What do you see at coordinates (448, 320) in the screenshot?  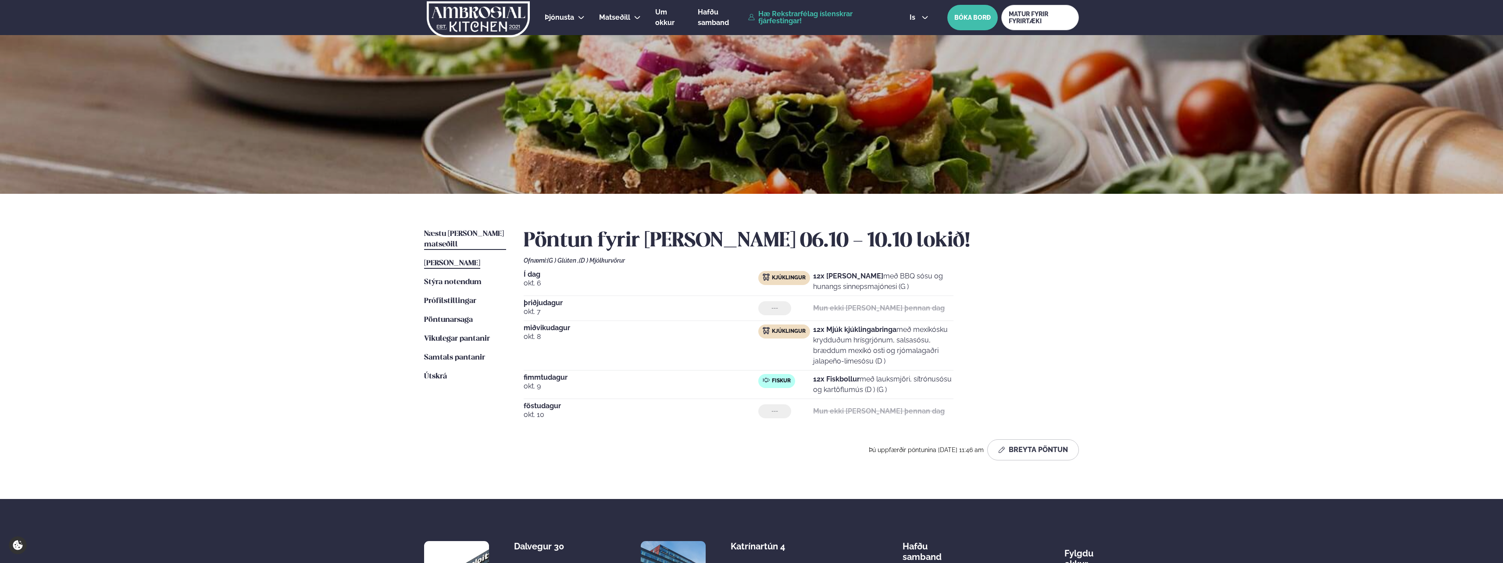 I see `span: Pöntunarsaga` at bounding box center [448, 320].